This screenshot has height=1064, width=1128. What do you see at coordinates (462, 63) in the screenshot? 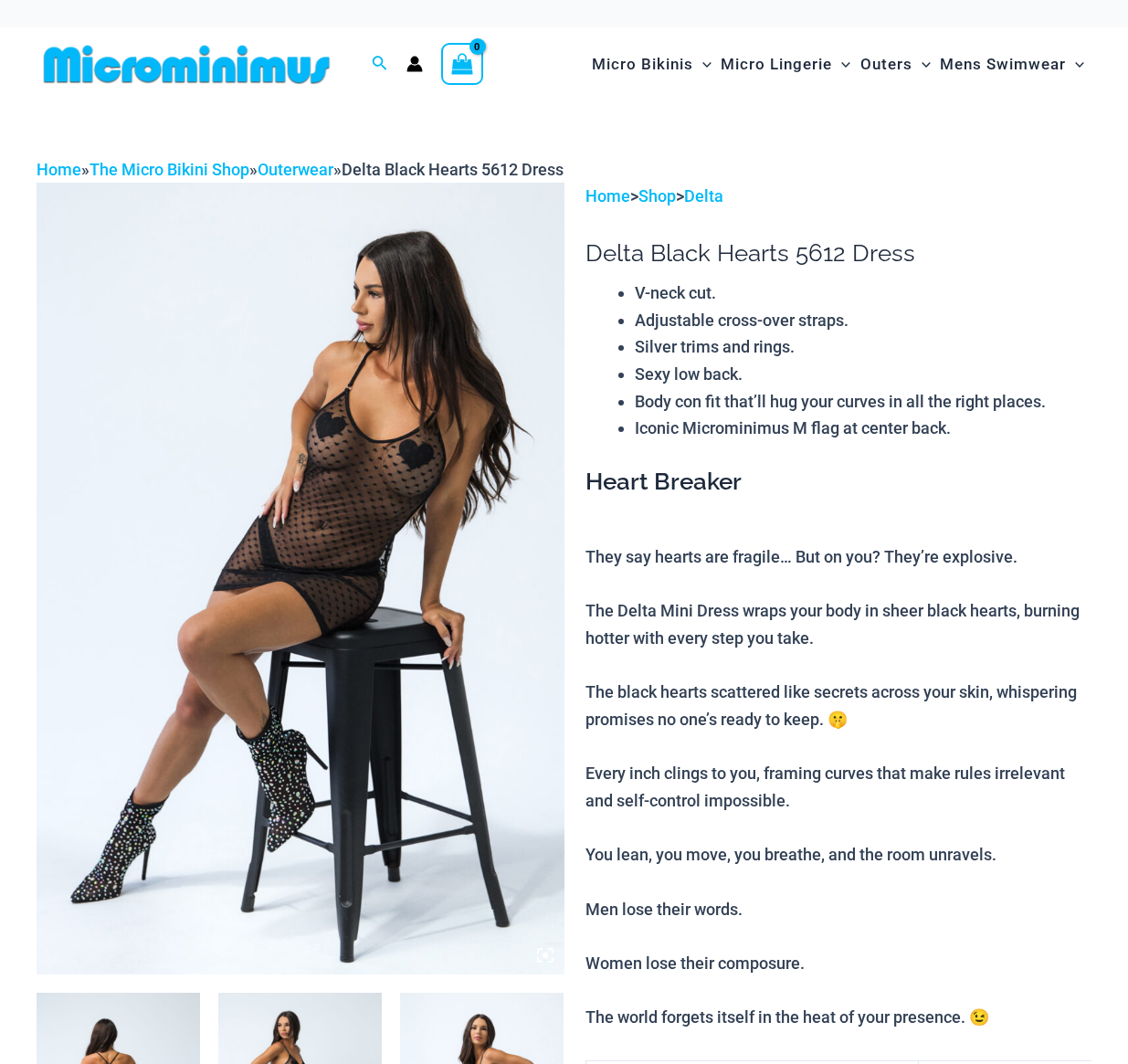
I see `a: View Shopping Cart, empty` at bounding box center [462, 63].